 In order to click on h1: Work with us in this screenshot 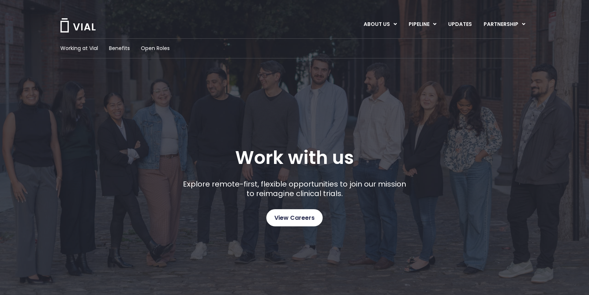, I will do `click(294, 158)`.